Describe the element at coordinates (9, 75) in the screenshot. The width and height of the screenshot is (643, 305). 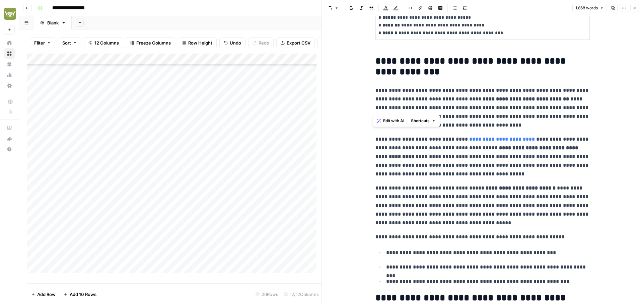
I see `a: Usage` at that location.